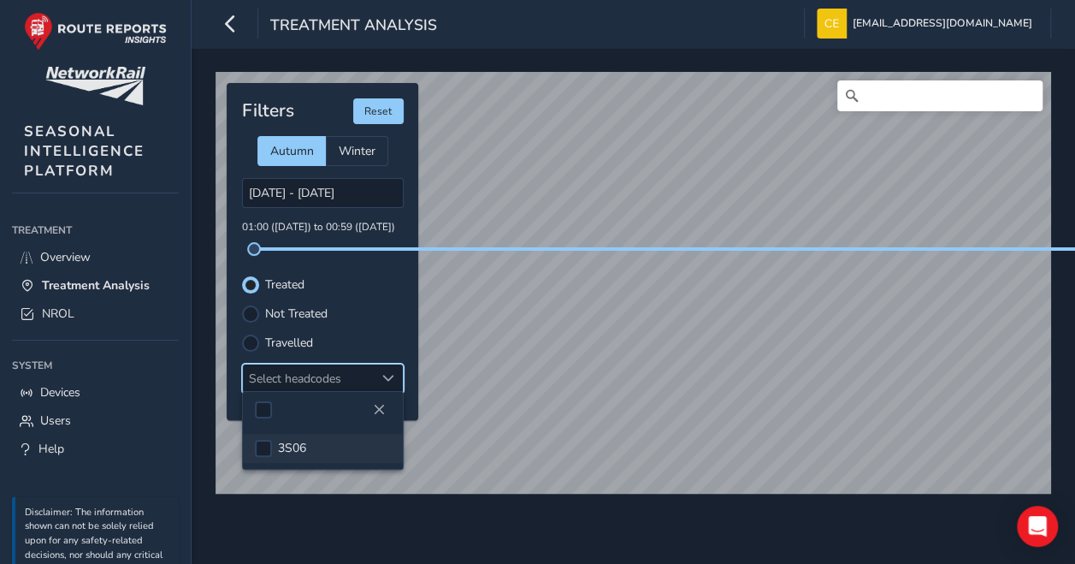 The image size is (1075, 564). I want to click on h4: Filters, so click(268, 110).